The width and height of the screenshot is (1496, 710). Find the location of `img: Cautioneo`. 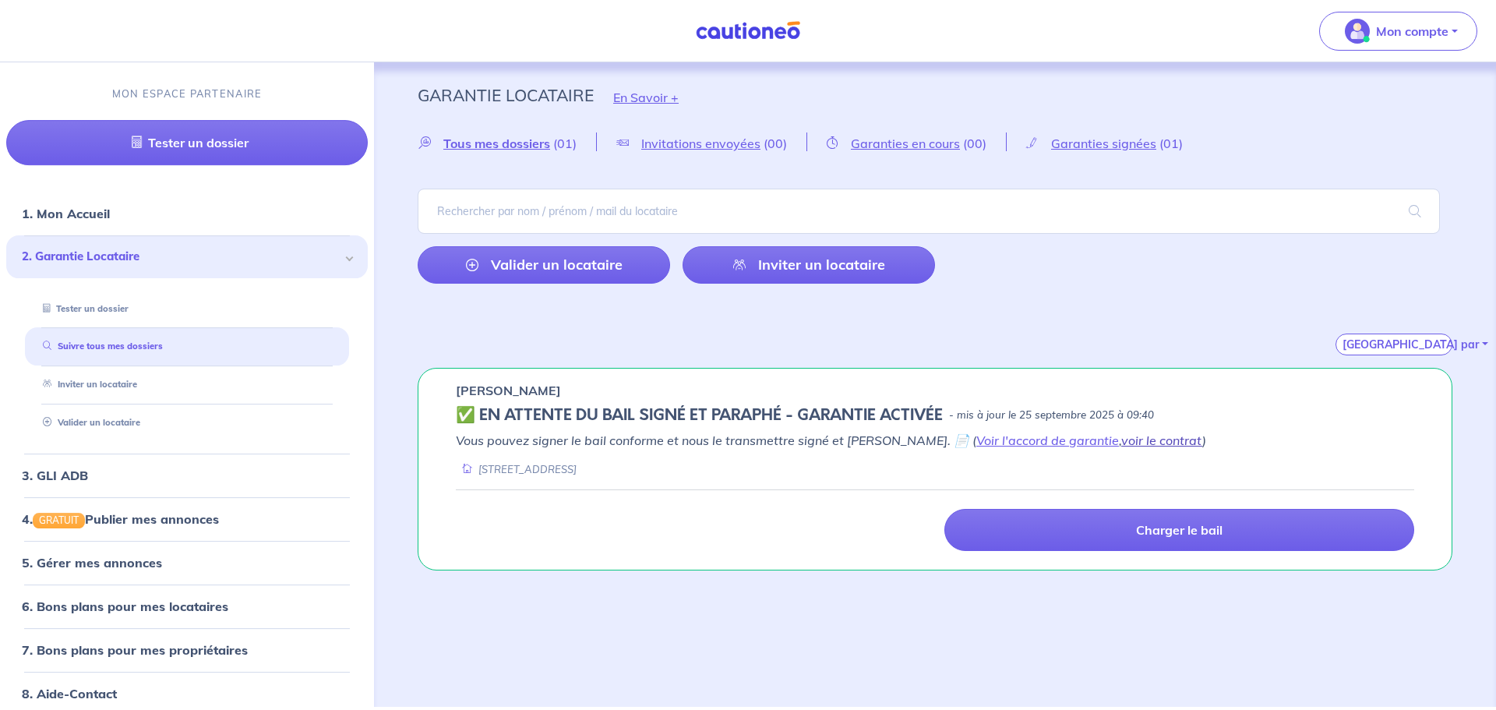

img: Cautioneo is located at coordinates (748, 30).